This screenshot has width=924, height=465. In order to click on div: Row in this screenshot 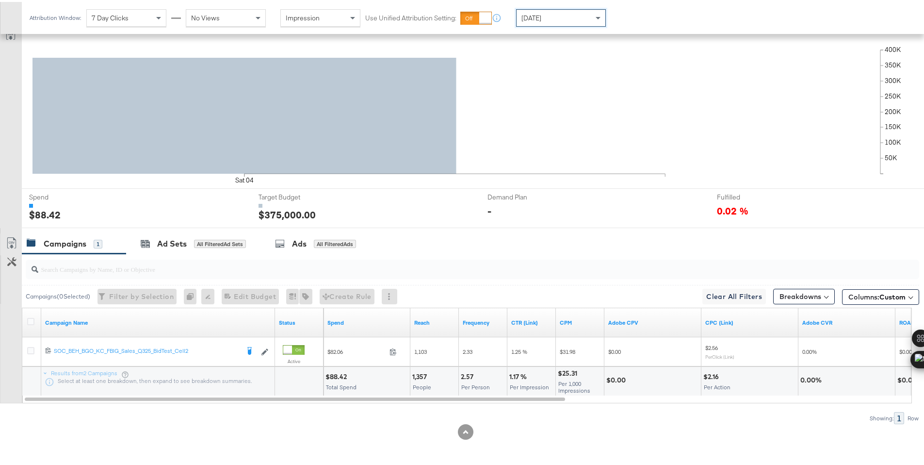, I will do `click(913, 416)`.